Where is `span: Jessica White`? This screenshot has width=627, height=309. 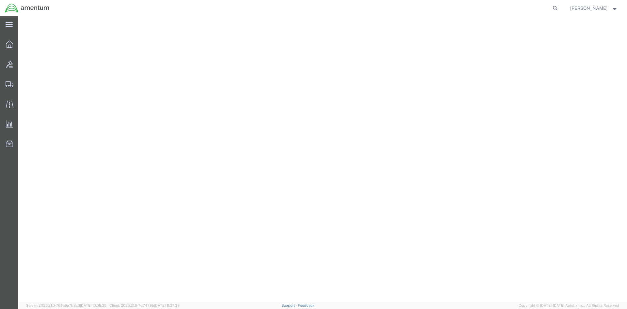
span: Jessica White is located at coordinates (589, 8).